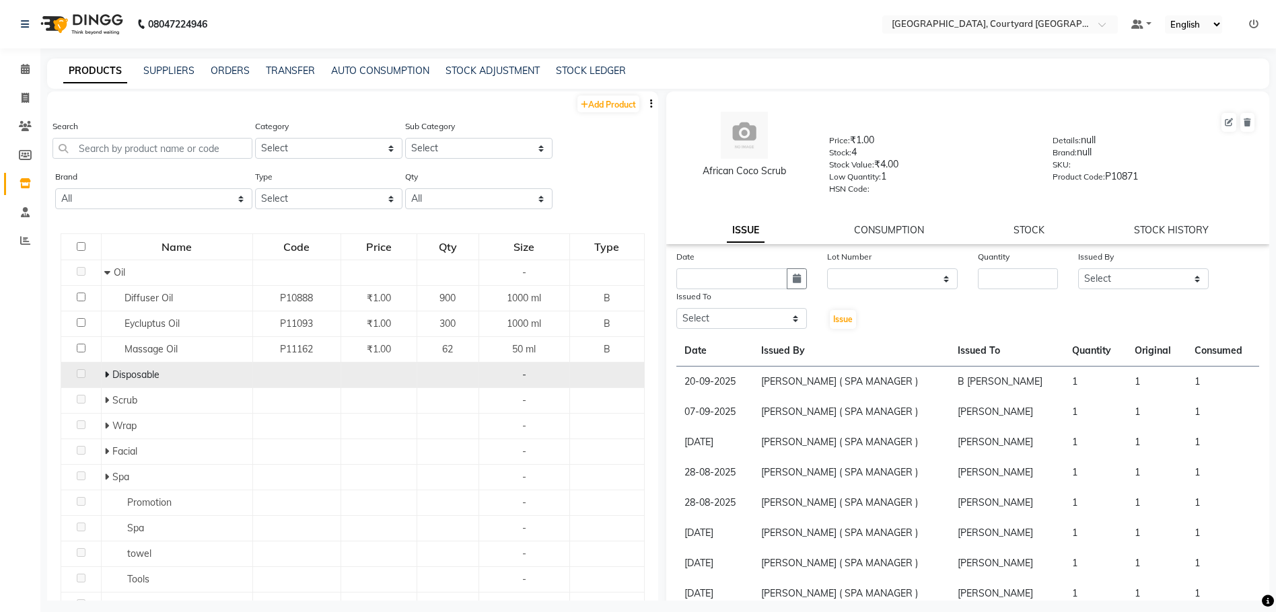  What do you see at coordinates (152, 324) in the screenshot?
I see `span: Eycluptus Oil` at bounding box center [152, 324].